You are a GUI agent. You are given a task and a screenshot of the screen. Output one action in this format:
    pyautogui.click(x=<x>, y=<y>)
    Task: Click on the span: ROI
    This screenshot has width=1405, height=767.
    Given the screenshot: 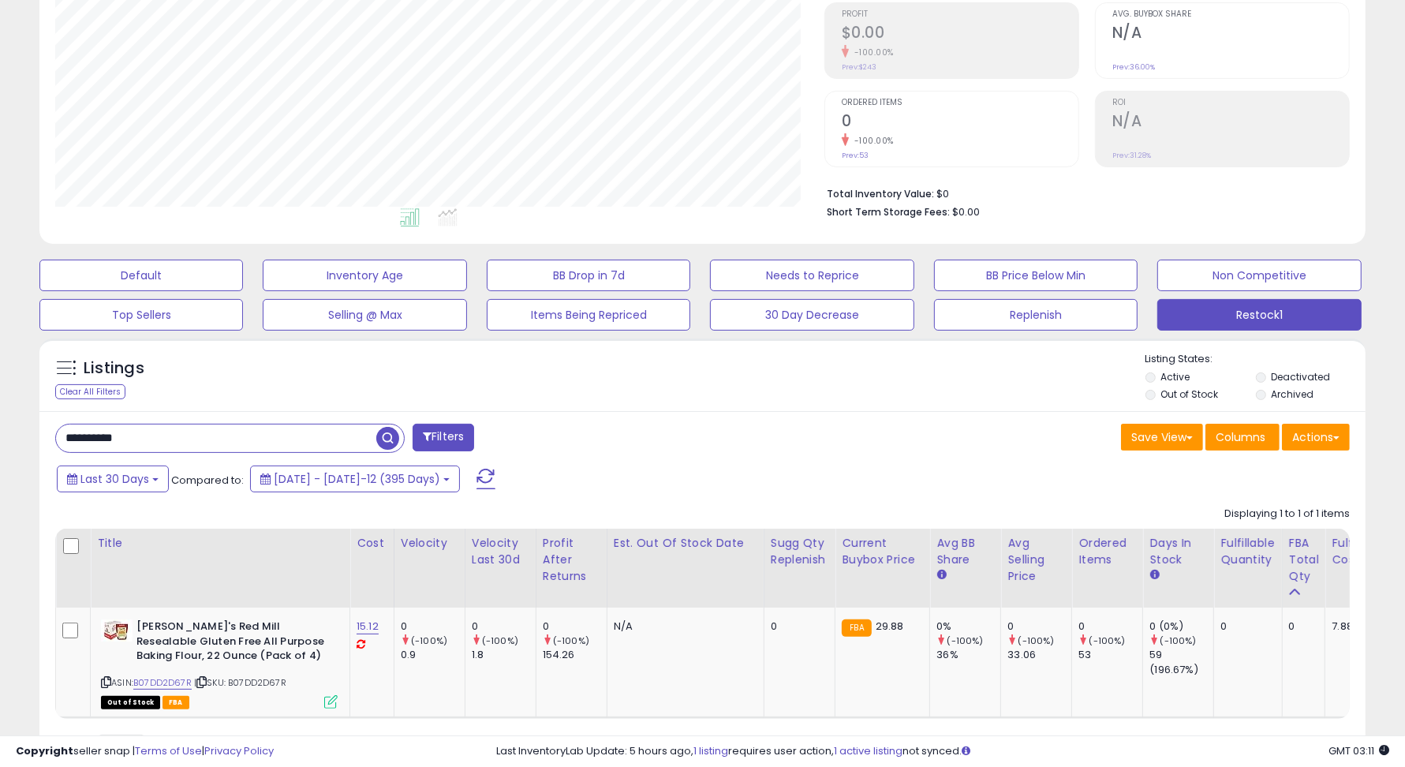 What is the action you would take?
    pyautogui.click(x=1231, y=103)
    